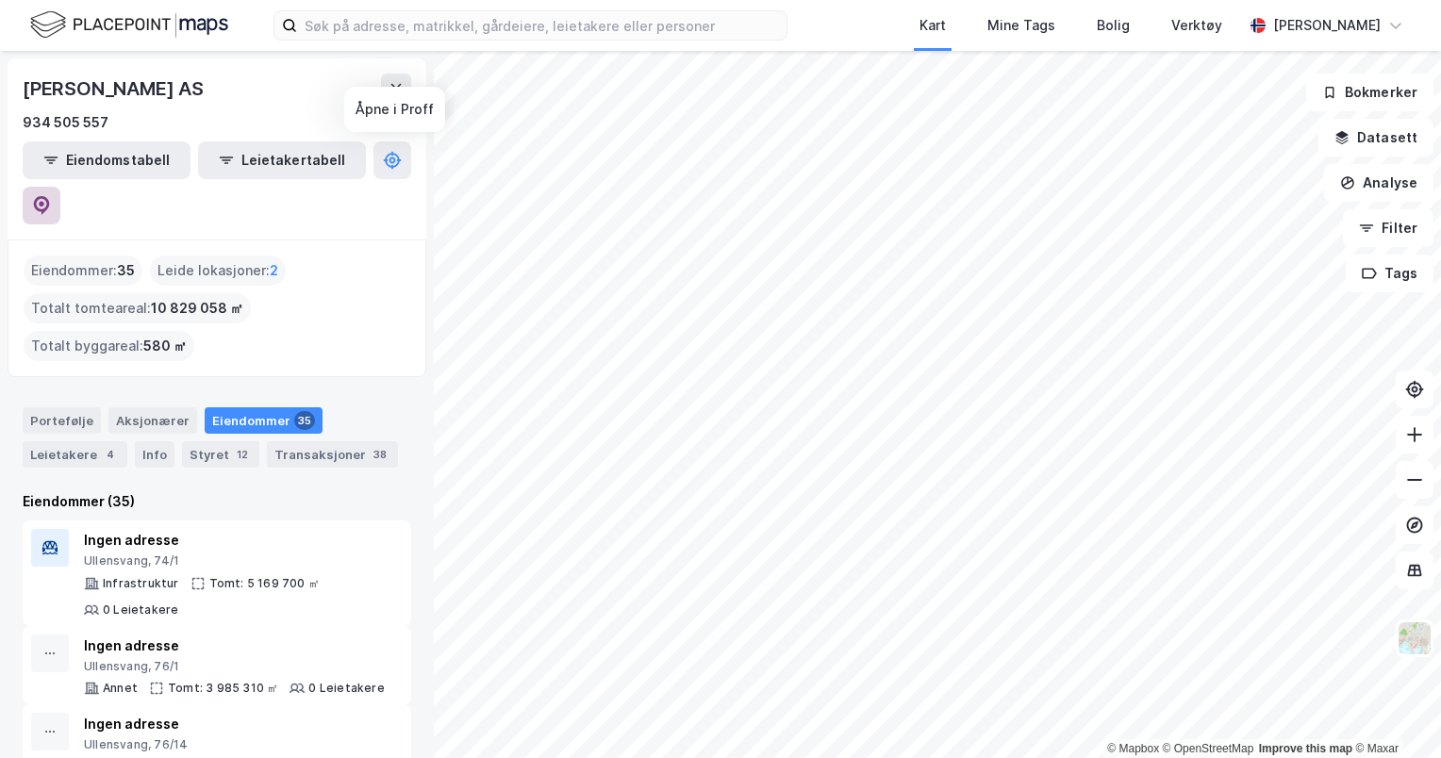 The image size is (1441, 758). What do you see at coordinates (129, 25) in the screenshot?
I see `img: logo.f888ab2527a4732fd821a326f86c7f29.svg` at bounding box center [129, 25].